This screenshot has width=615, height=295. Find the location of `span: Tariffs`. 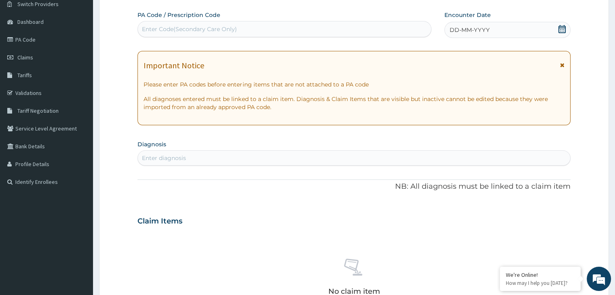

span: Tariffs is located at coordinates (25, 75).